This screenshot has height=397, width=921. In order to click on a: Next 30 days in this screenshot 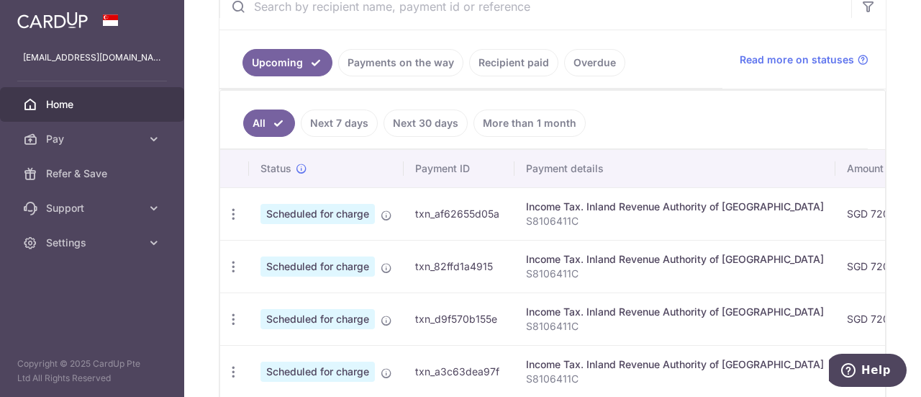, I will do `click(425, 123)`.